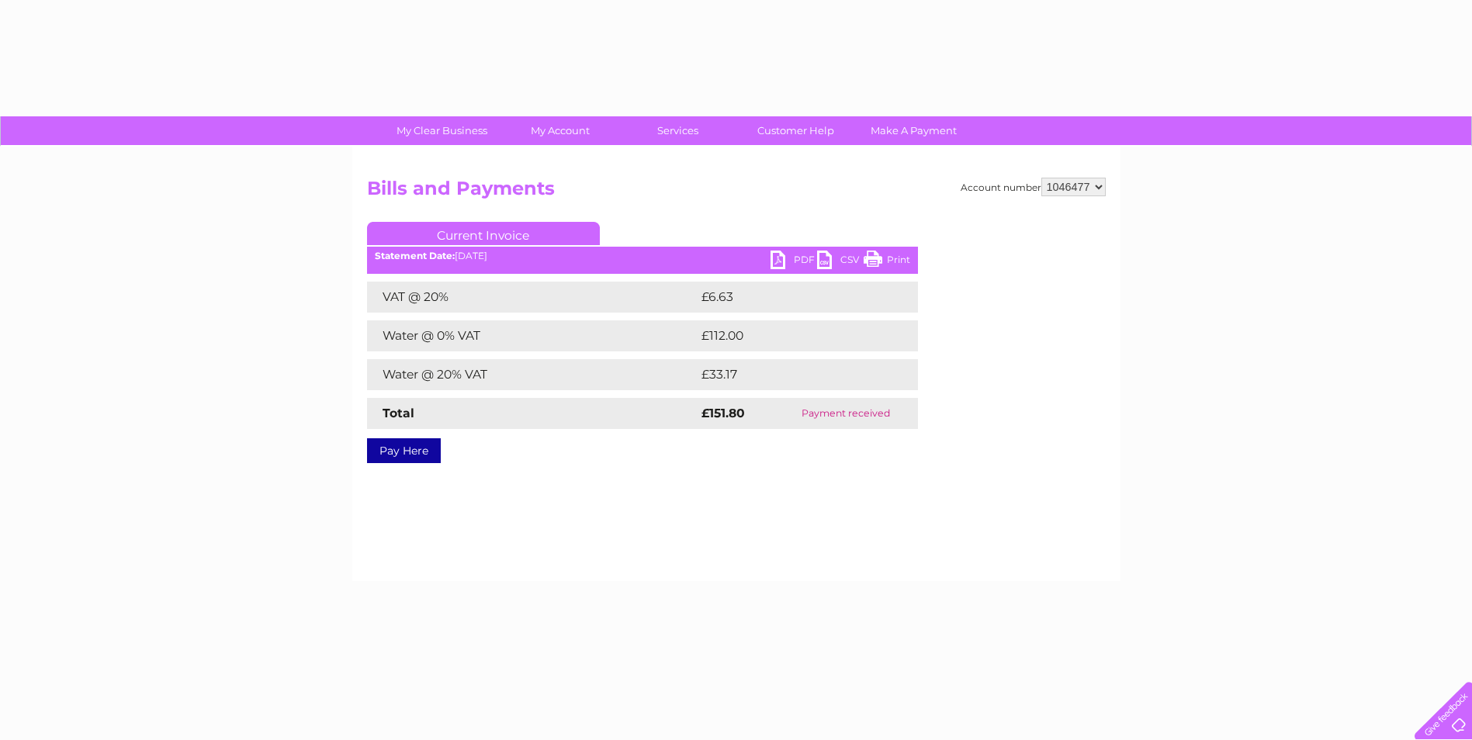 The image size is (1472, 740). What do you see at coordinates (737, 192) in the screenshot?
I see `h2: Bills and Payments` at bounding box center [737, 192].